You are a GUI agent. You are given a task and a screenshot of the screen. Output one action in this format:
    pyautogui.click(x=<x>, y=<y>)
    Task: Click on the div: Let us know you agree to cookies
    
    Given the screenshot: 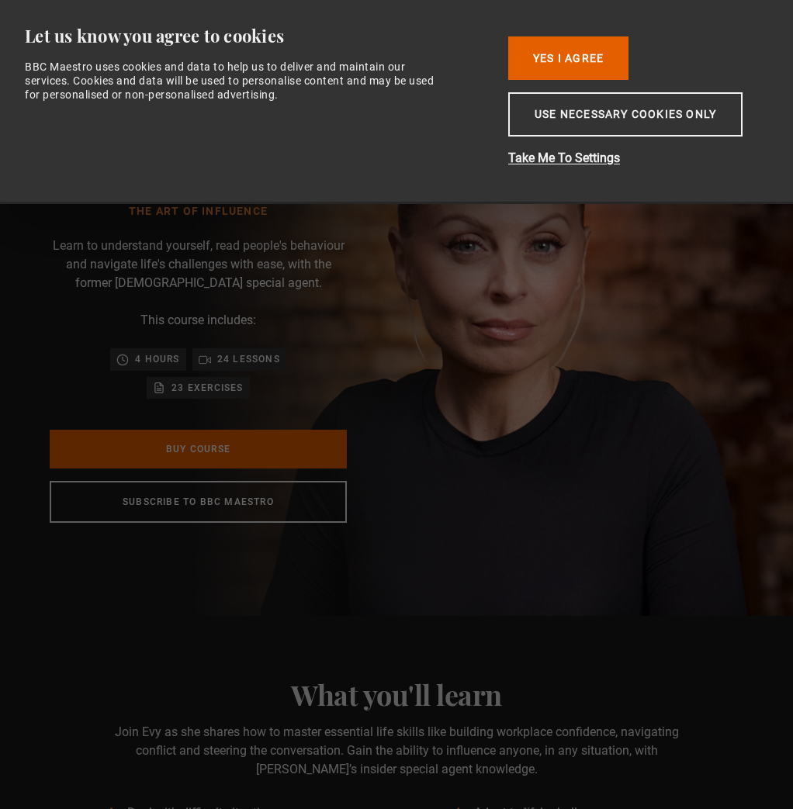 What is the action you would take?
    pyautogui.click(x=254, y=36)
    